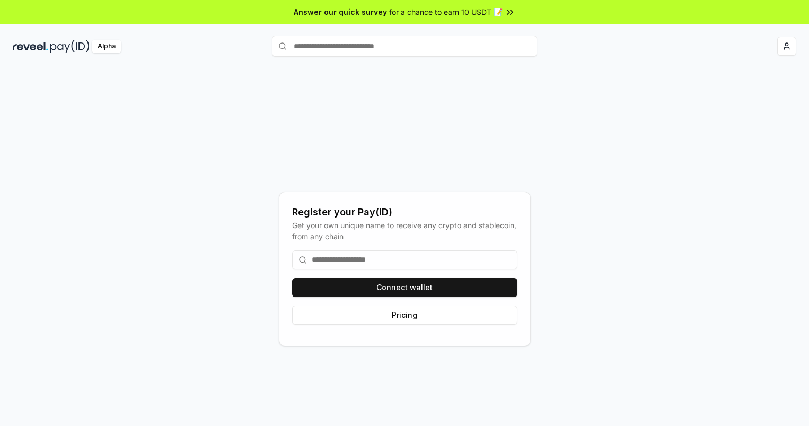 This screenshot has width=809, height=426. I want to click on img: reveel_dark, so click(30, 46).